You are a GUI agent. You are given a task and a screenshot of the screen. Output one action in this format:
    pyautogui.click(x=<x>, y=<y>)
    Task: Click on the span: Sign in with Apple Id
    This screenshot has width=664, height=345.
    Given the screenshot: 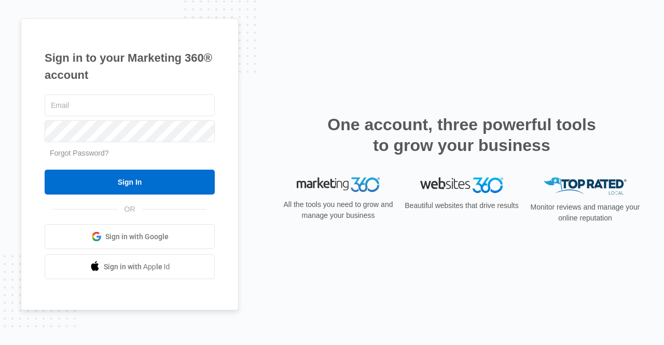 What is the action you would take?
    pyautogui.click(x=137, y=267)
    